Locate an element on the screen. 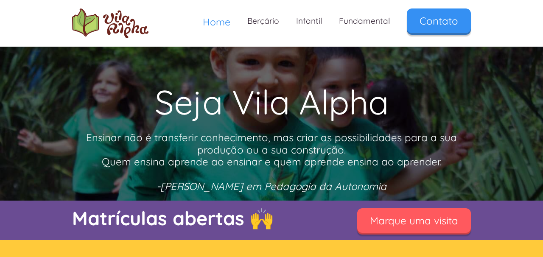 The image size is (543, 257). span: Home is located at coordinates (216, 22).